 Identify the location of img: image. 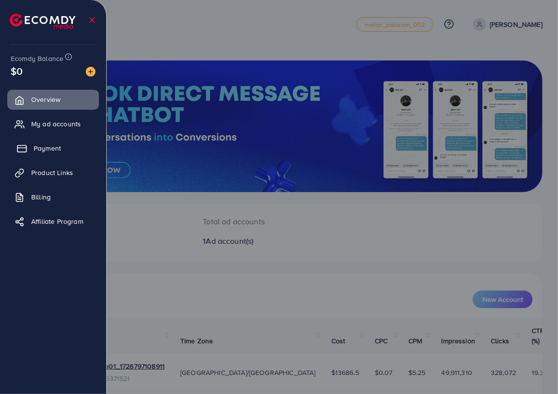
(91, 72).